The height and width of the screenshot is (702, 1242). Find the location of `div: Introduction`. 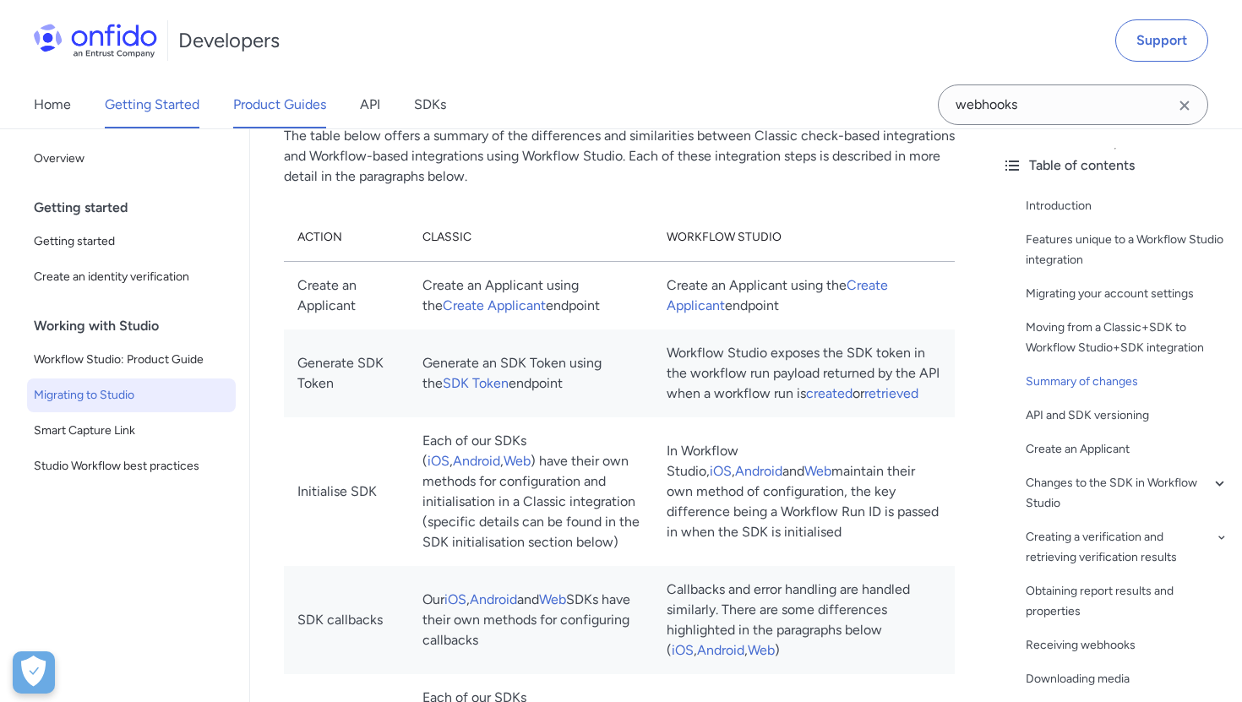

div: Introduction is located at coordinates (1127, 206).